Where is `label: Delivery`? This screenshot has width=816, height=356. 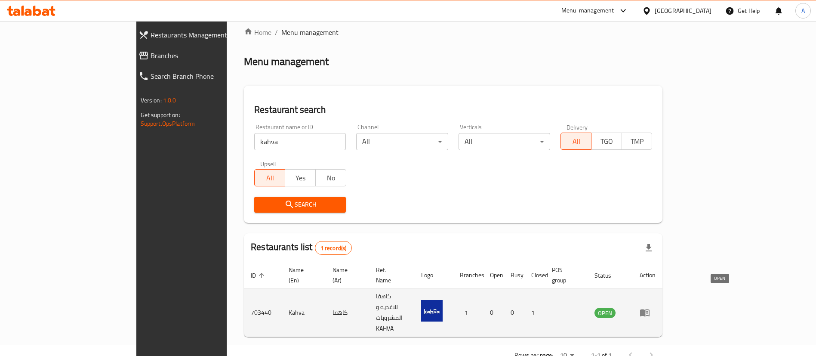 label: Delivery is located at coordinates (577, 127).